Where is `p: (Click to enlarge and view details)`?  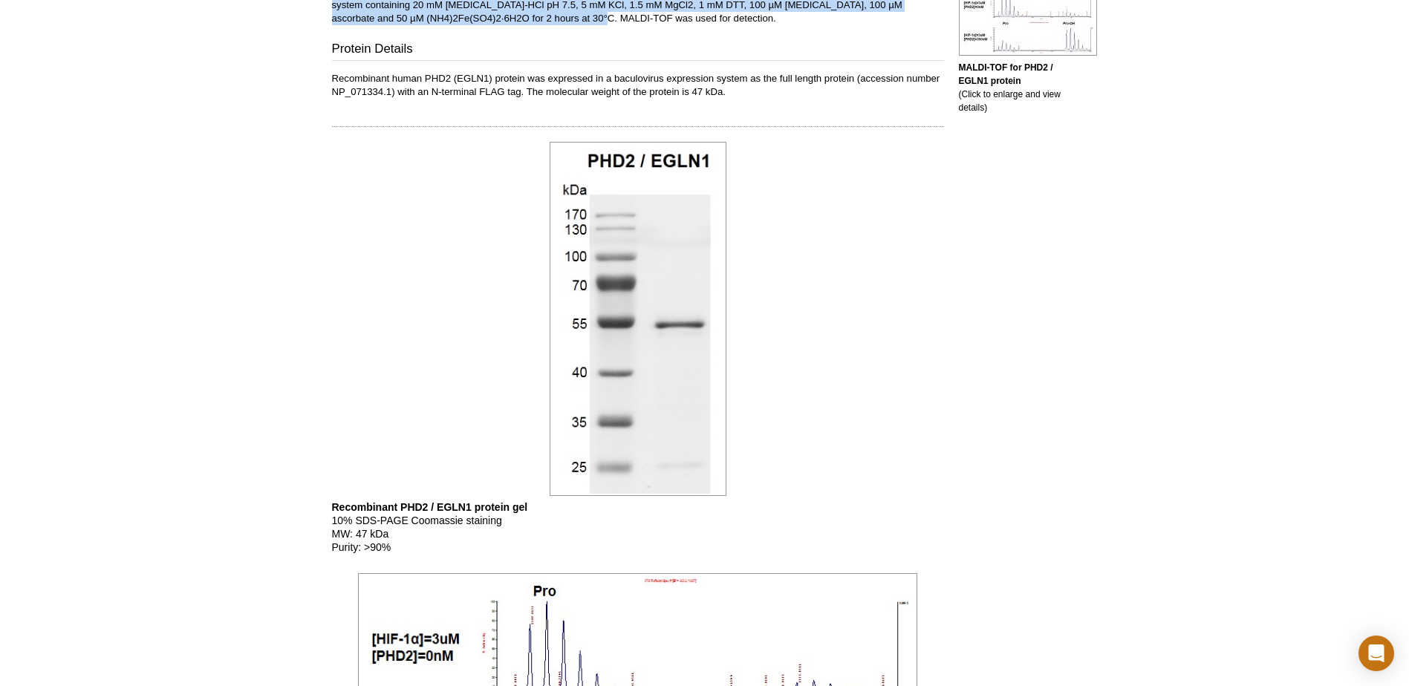 p: (Click to enlarge and view details) is located at coordinates (1019, 88).